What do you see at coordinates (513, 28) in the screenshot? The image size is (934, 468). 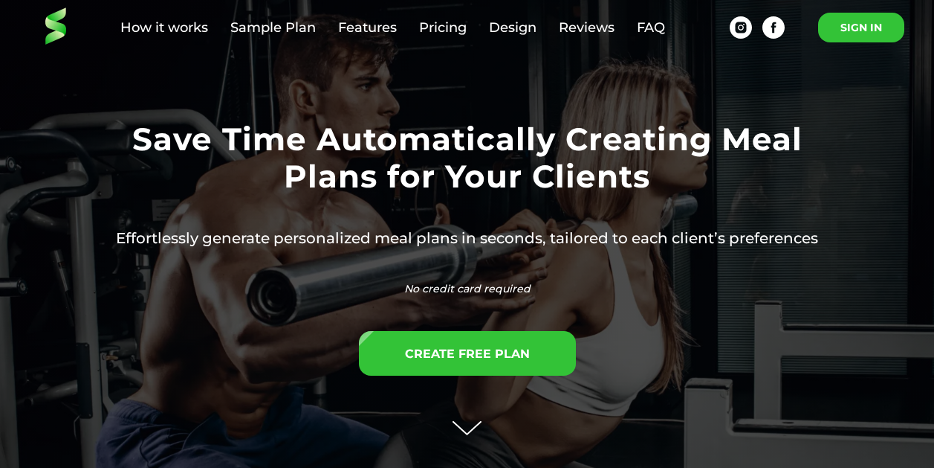 I see `a: Design` at bounding box center [513, 28].